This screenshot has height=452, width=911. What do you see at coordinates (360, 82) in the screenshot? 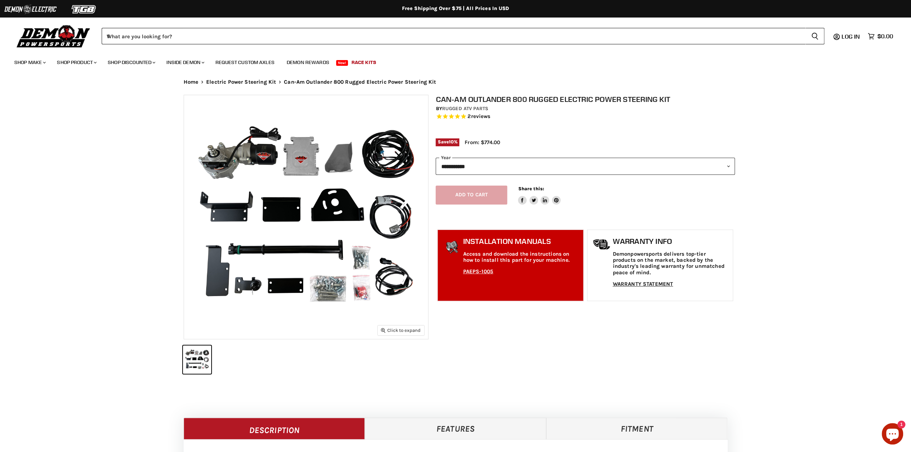
I see `span: Can-Am Outlander 800 Rugged Electric Power Steering Kit` at bounding box center [360, 82].